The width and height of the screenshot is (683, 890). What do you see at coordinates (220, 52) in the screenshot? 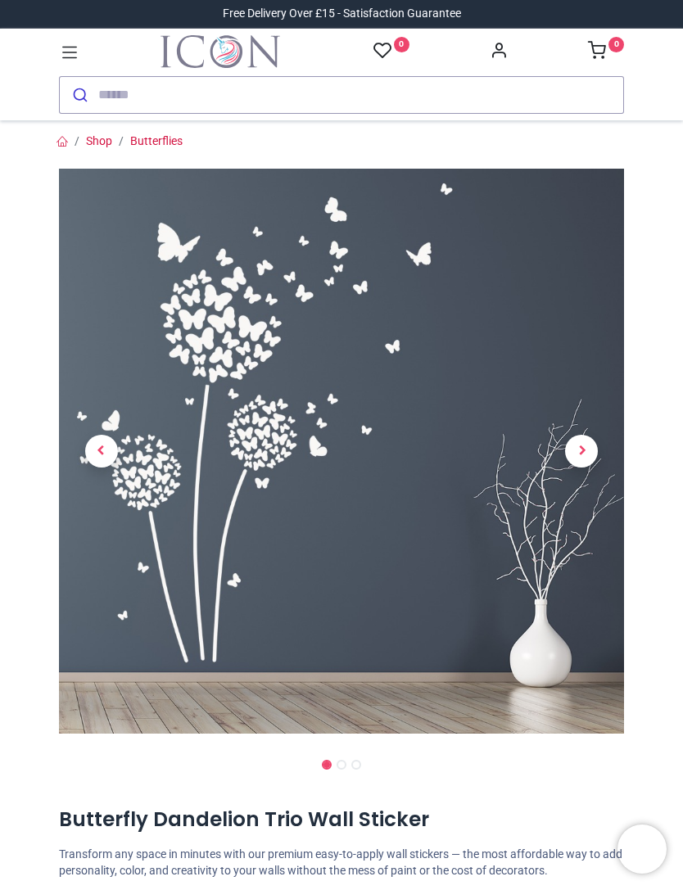
I see `a: Logo of Icon Wall Stickers` at bounding box center [220, 52].